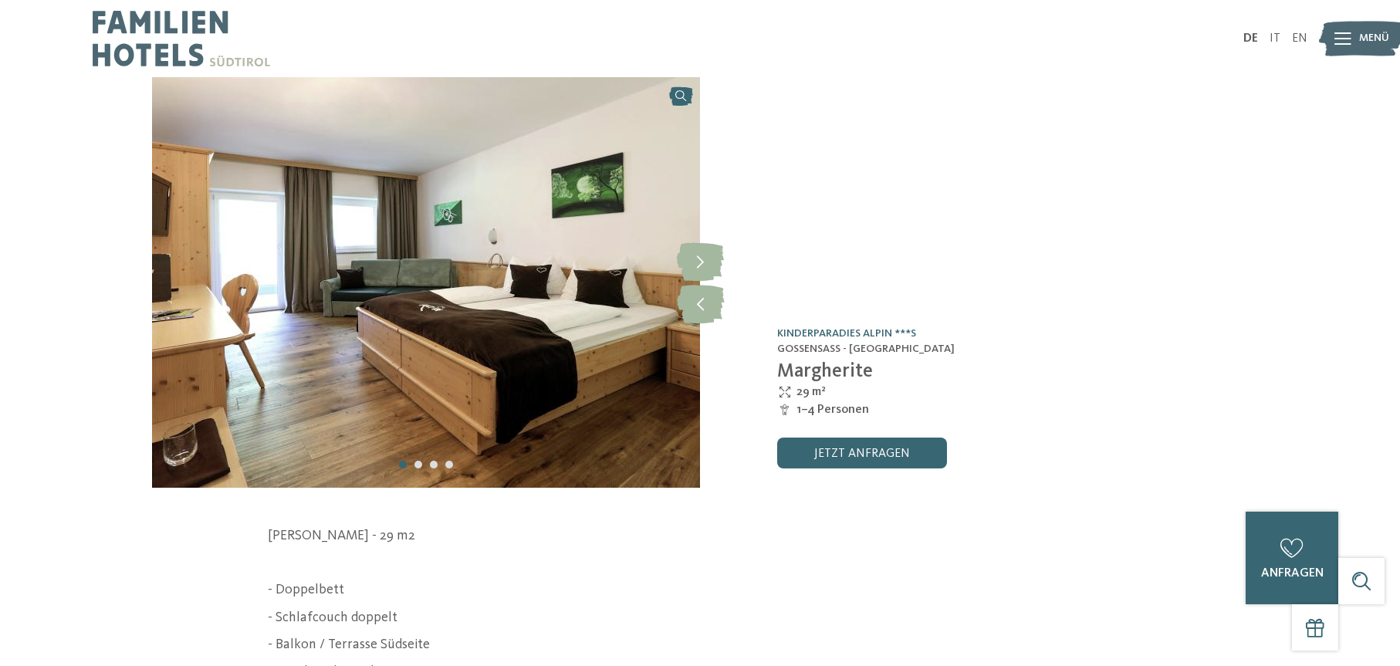 This screenshot has height=666, width=1400. What do you see at coordinates (1374, 39) in the screenshot?
I see `span: Menü` at bounding box center [1374, 39].